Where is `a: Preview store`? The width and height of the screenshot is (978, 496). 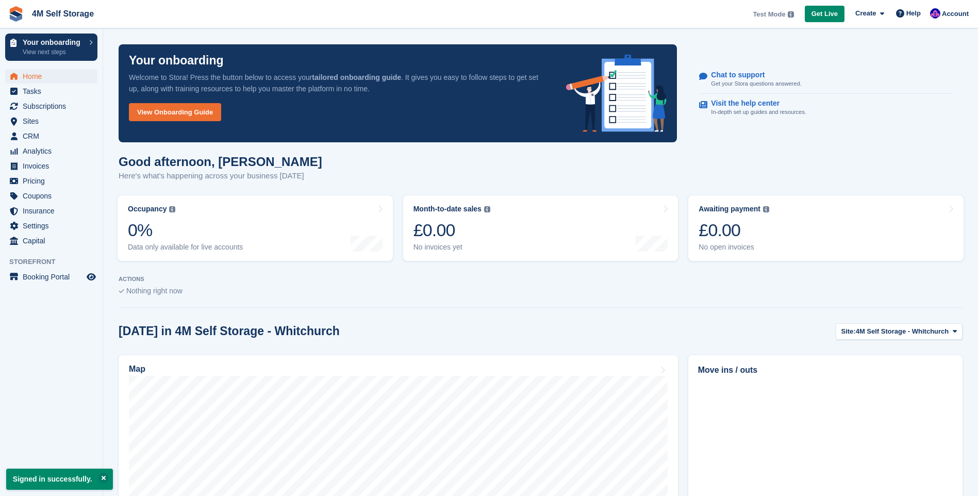
a: Preview store is located at coordinates (91, 277).